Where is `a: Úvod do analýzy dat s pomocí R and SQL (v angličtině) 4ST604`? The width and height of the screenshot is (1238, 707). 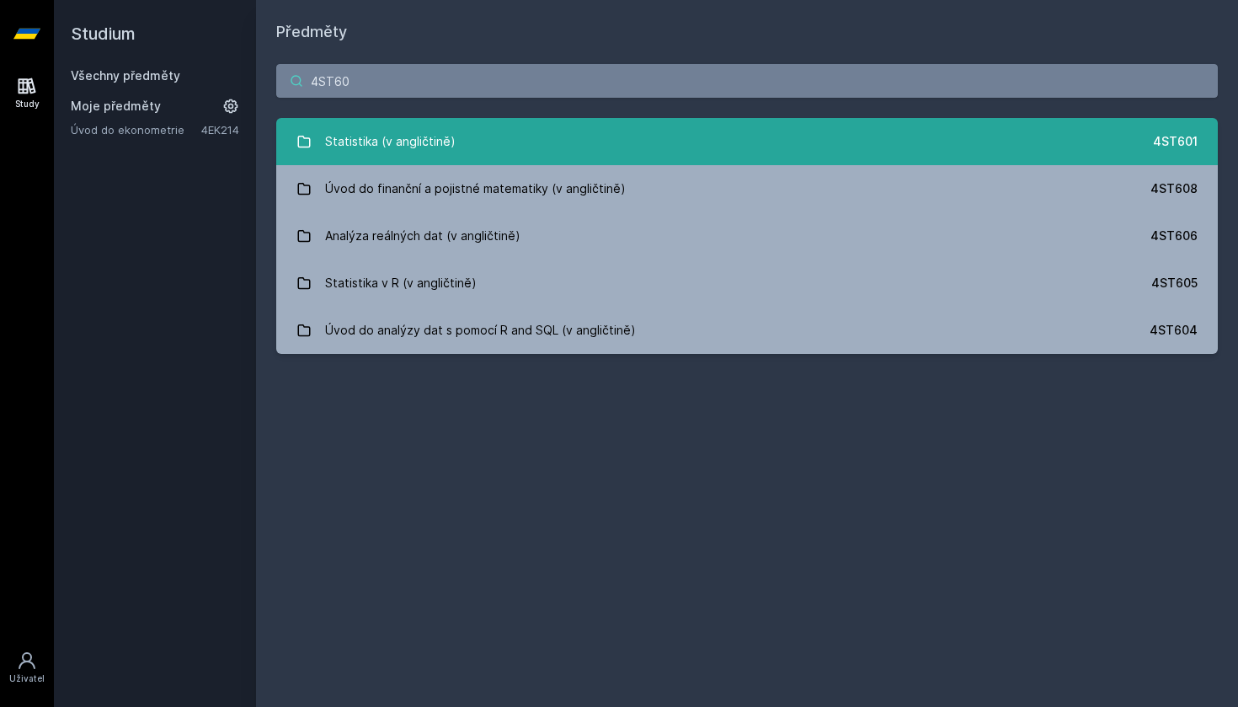 a: Úvod do analýzy dat s pomocí R and SQL (v angličtině) 4ST604 is located at coordinates (747, 330).